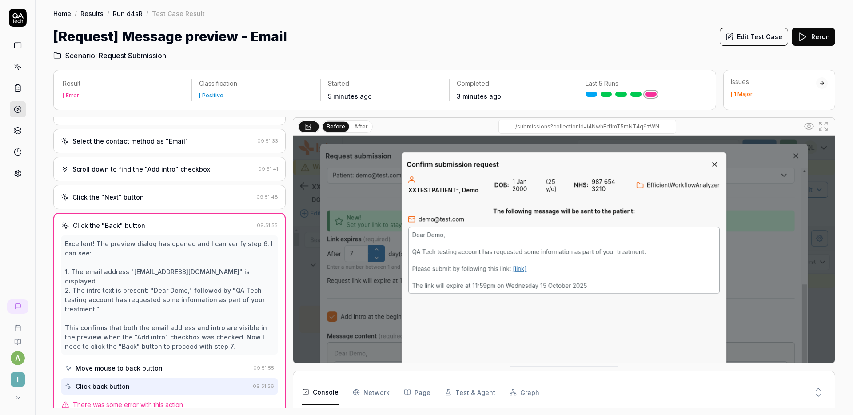 The width and height of the screenshot is (853, 415). I want to click on time: 09:51:56, so click(263, 386).